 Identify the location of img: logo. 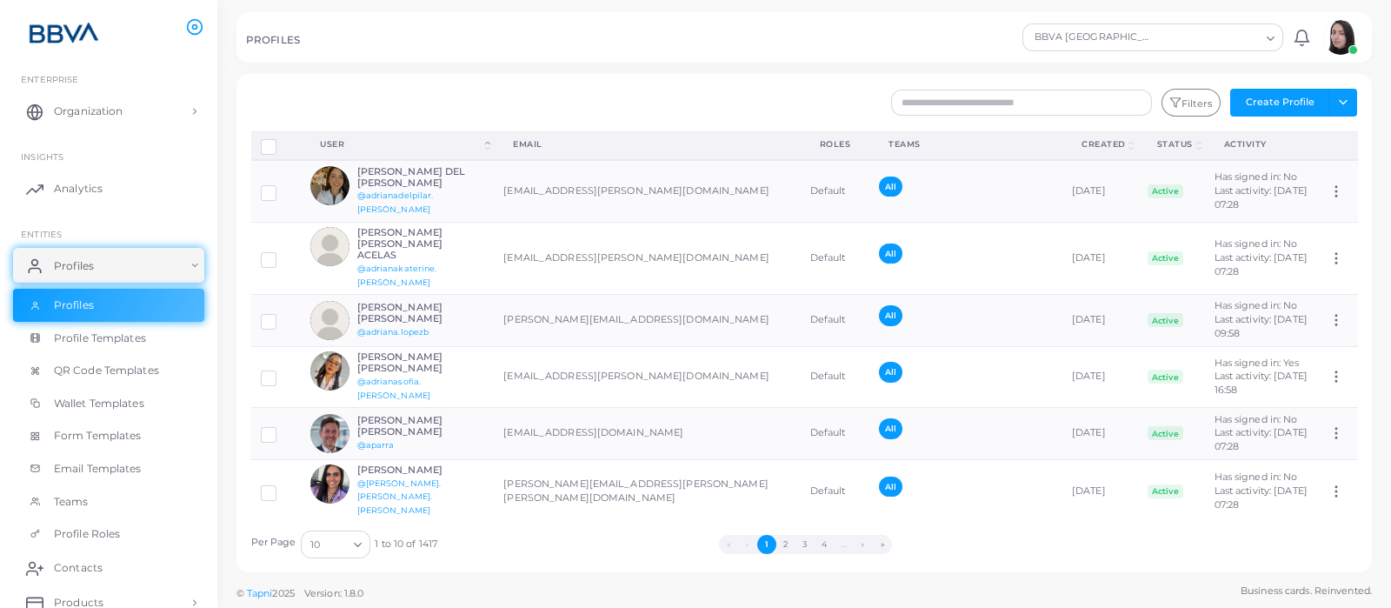
(63, 32).